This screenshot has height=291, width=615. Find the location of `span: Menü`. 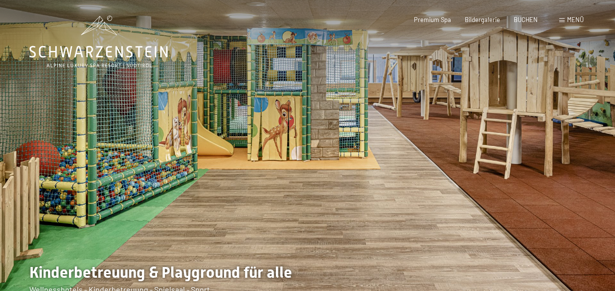

span: Menü is located at coordinates (576, 20).